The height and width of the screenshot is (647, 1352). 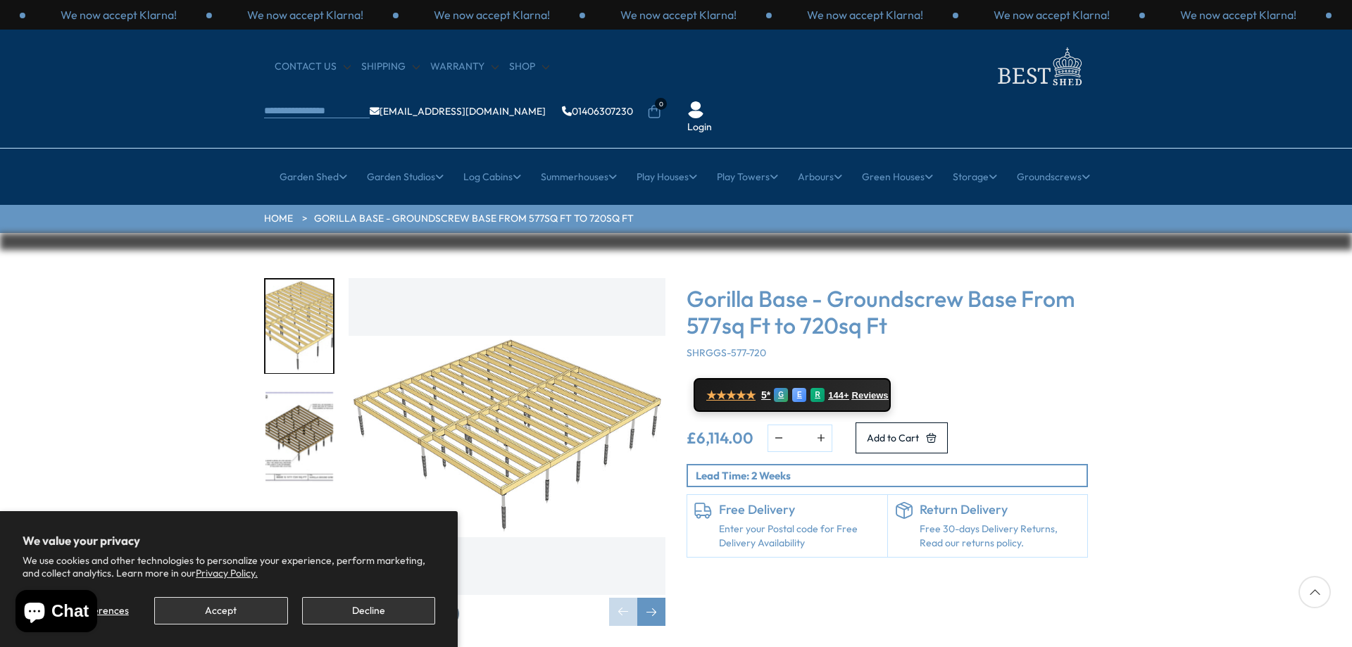 What do you see at coordinates (870, 396) in the screenshot?
I see `span: Reviews` at bounding box center [870, 396].